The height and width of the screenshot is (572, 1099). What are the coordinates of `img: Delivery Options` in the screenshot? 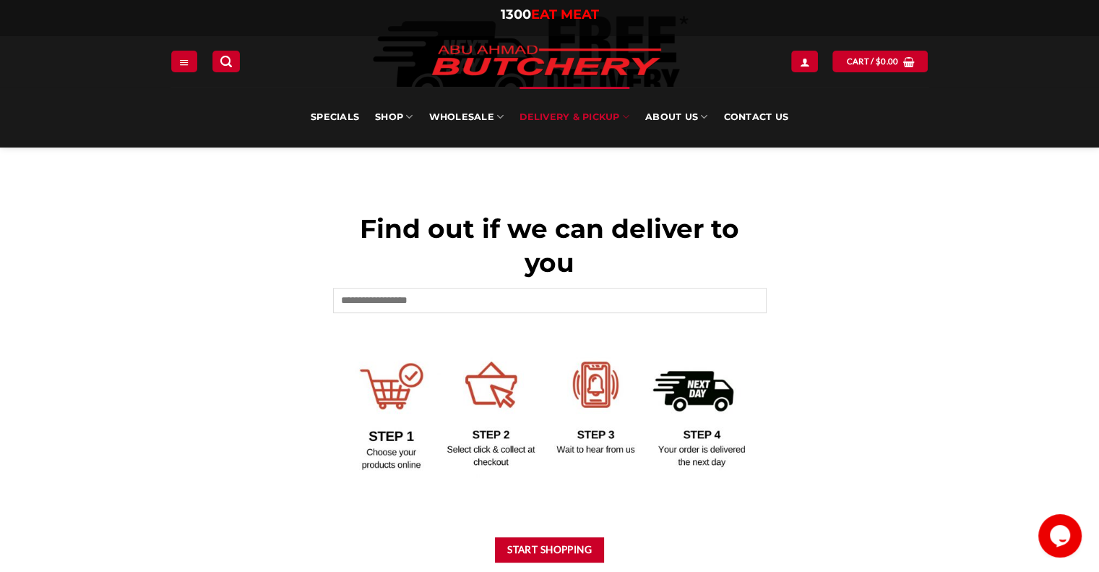 It's located at (550, 410).